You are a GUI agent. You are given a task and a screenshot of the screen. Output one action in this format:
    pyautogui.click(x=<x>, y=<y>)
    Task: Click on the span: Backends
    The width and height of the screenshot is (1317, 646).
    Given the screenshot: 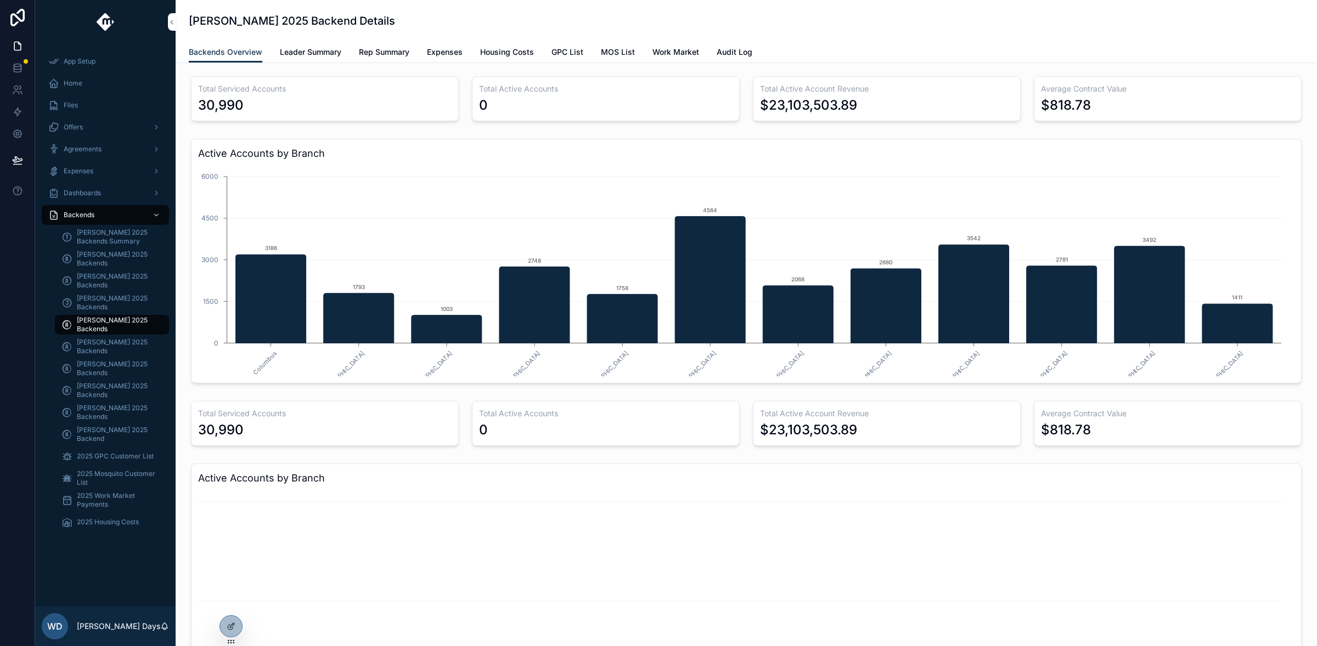 What is the action you would take?
    pyautogui.click(x=79, y=215)
    